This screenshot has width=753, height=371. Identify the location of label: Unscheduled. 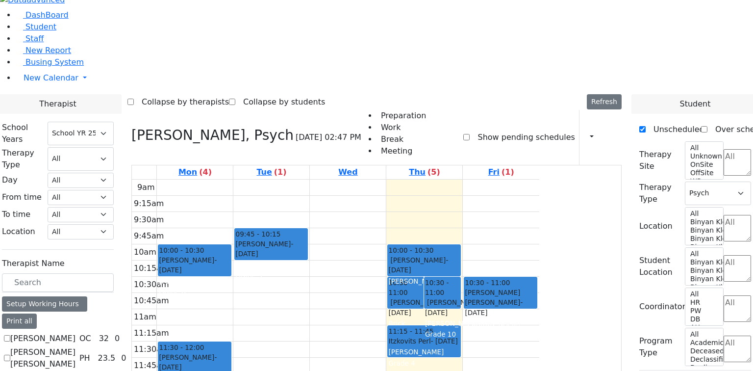
(675, 129).